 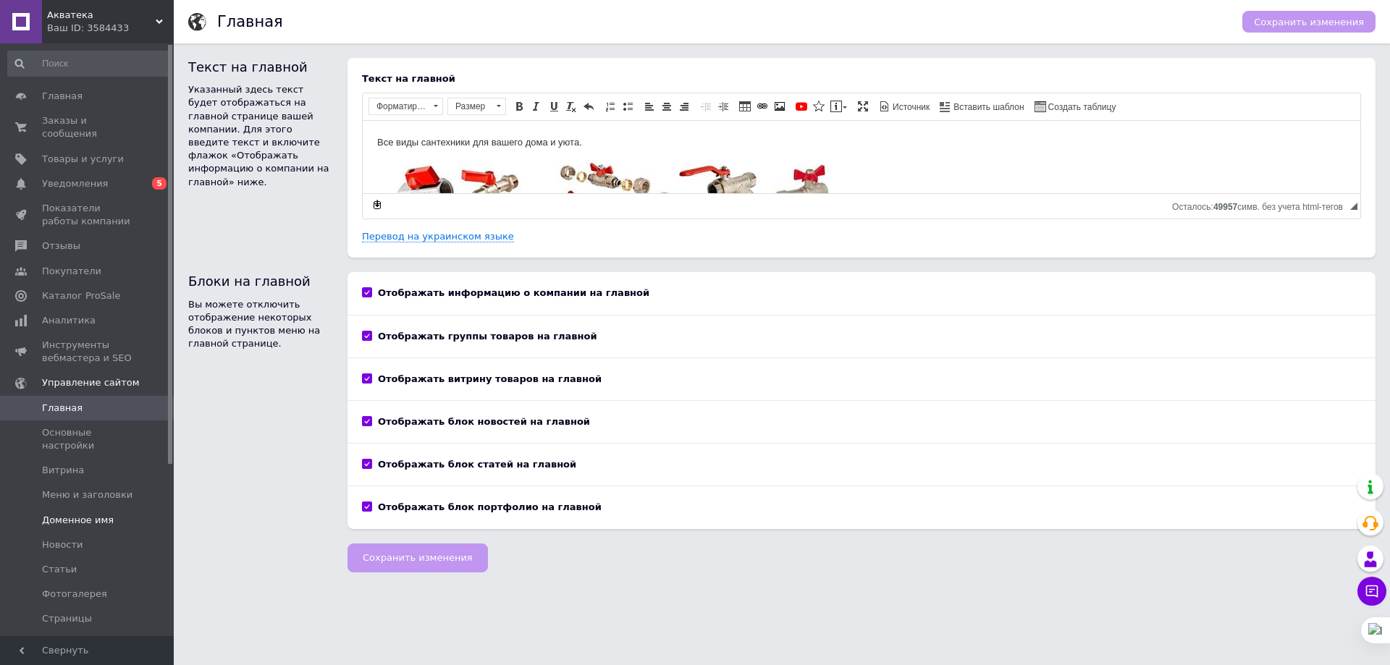 I want to click on a: Сделать резервную копию сейчас, so click(x=377, y=205).